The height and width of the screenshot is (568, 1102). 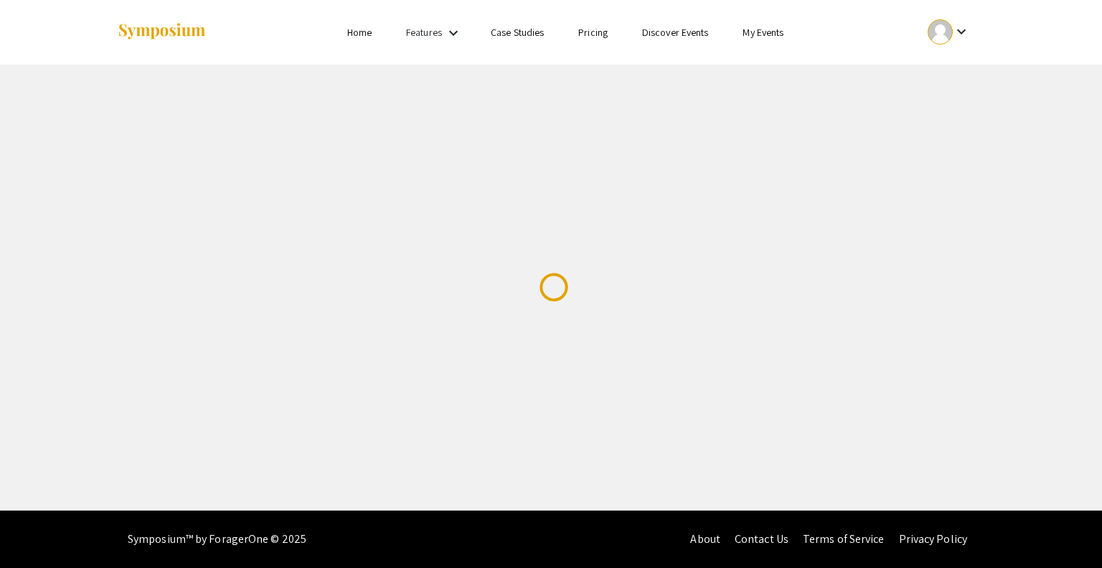 I want to click on mat-icon: Expand Features list, so click(x=454, y=33).